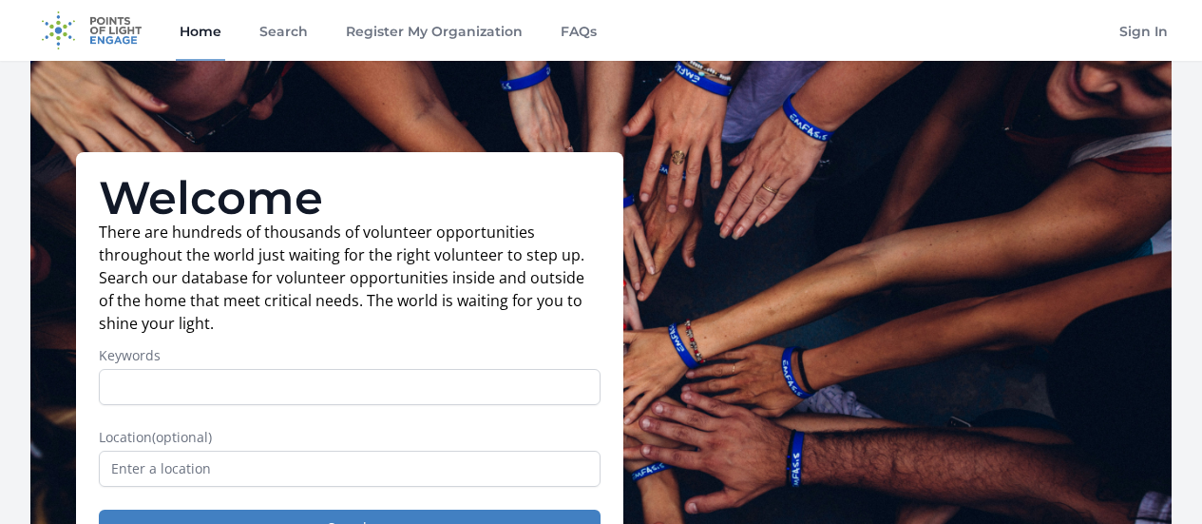 Image resolution: width=1202 pixels, height=524 pixels. I want to click on span: (optional), so click(182, 436).